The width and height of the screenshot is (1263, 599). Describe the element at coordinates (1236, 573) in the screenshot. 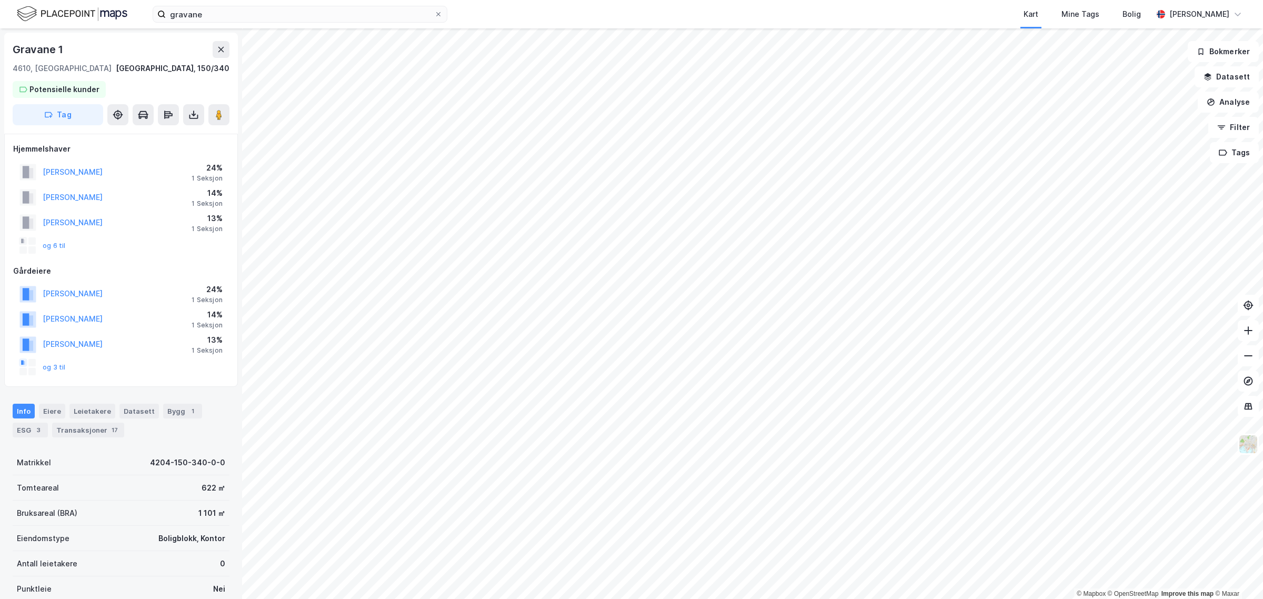

I see `div: Kontrollprogram for chat` at that location.